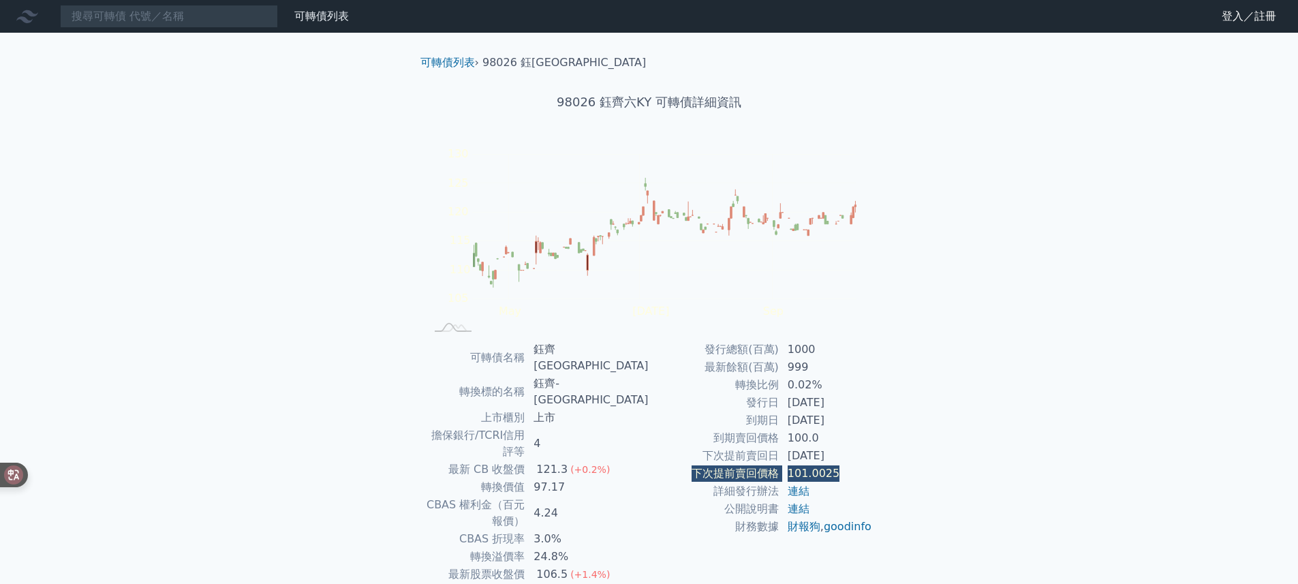 The image size is (1298, 584). What do you see at coordinates (714, 456) in the screenshot?
I see `td: 下次提前賣回日` at bounding box center [714, 456].